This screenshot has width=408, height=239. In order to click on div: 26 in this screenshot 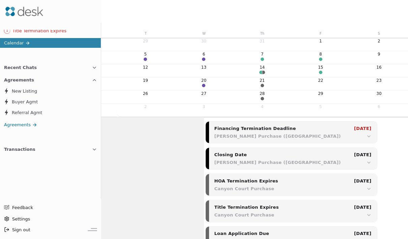, I will do `click(145, 94)`.